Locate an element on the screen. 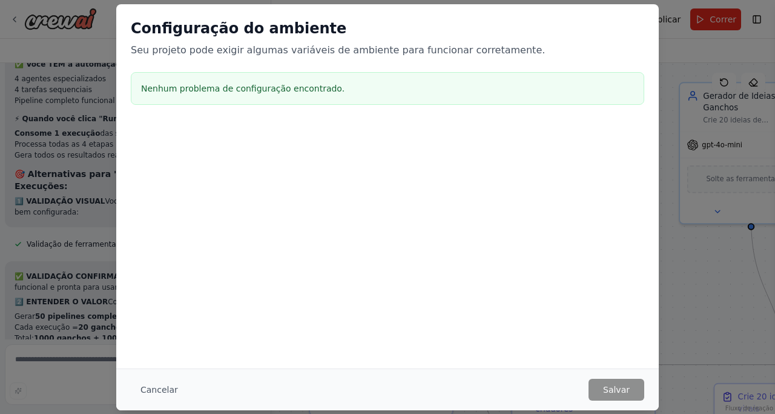  font: Cancelar is located at coordinates (159, 389).